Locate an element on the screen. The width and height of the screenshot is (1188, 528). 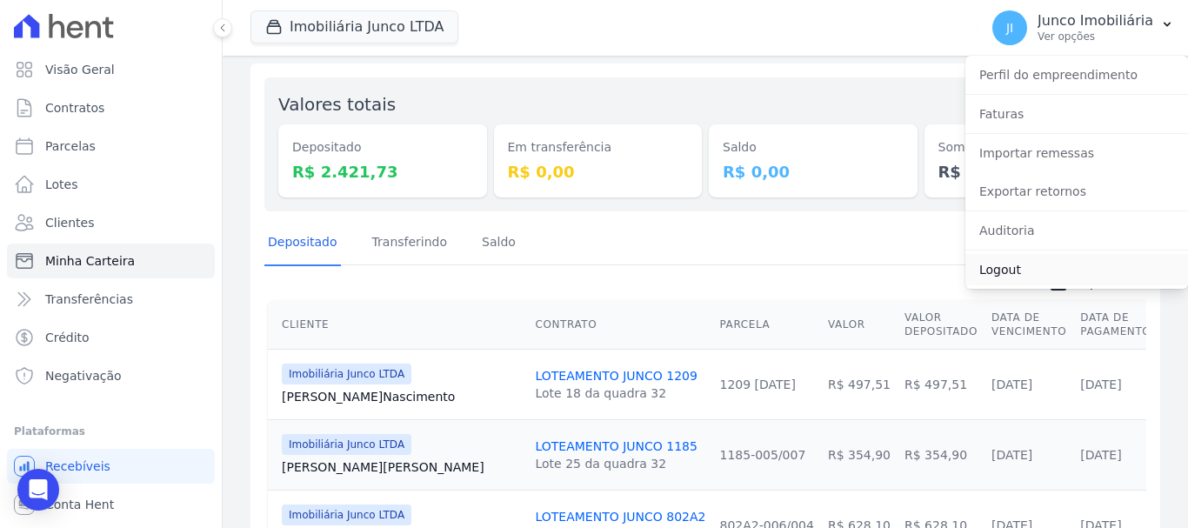
a: Importar remessas is located at coordinates (1076, 153).